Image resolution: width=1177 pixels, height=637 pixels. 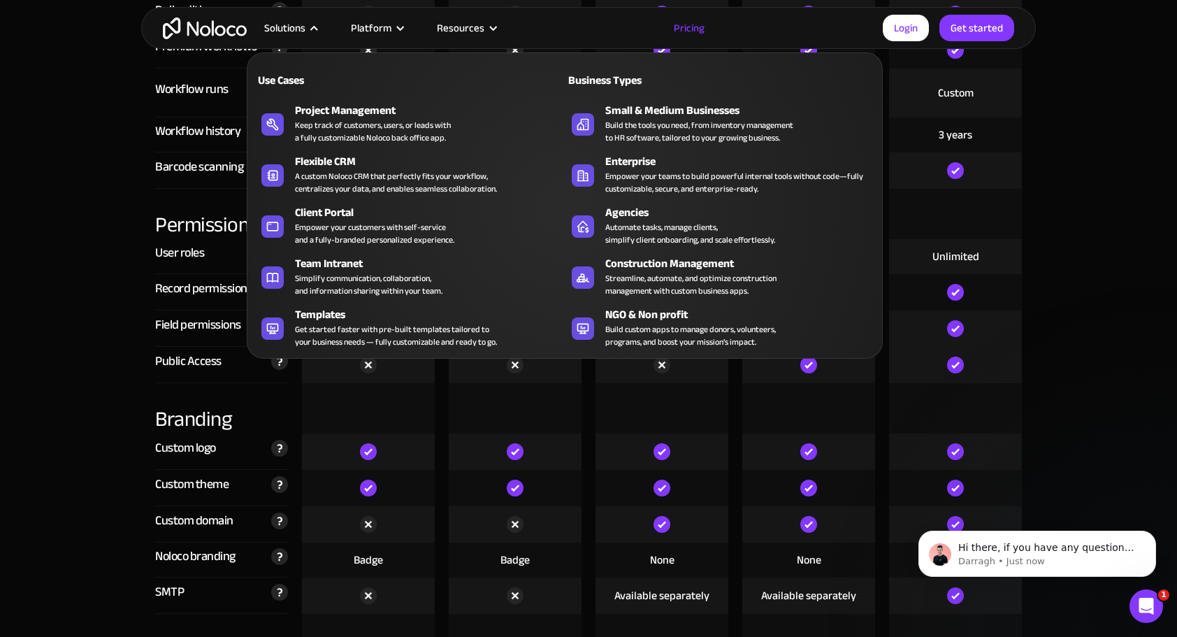 What do you see at coordinates (433, 110) in the screenshot?
I see `div: Project Management` at bounding box center [433, 110].